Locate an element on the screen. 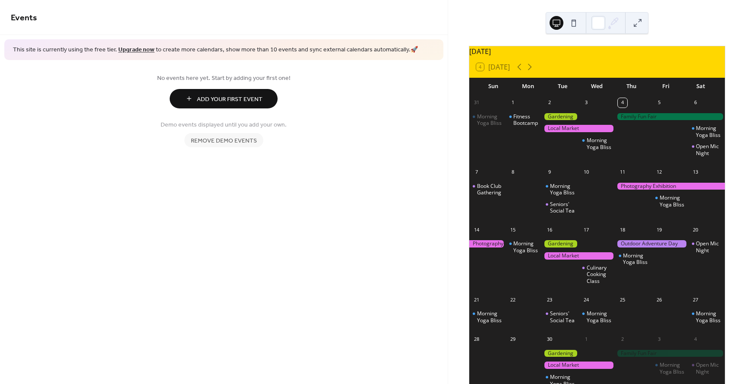 Image resolution: width=746 pixels, height=384 pixels. div: 12 is located at coordinates (659, 172).